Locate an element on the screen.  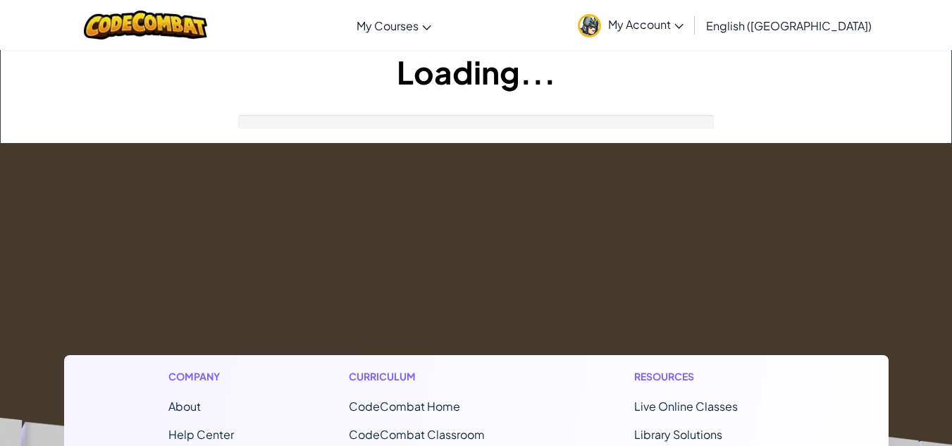
img: avatar is located at coordinates (589, 25).